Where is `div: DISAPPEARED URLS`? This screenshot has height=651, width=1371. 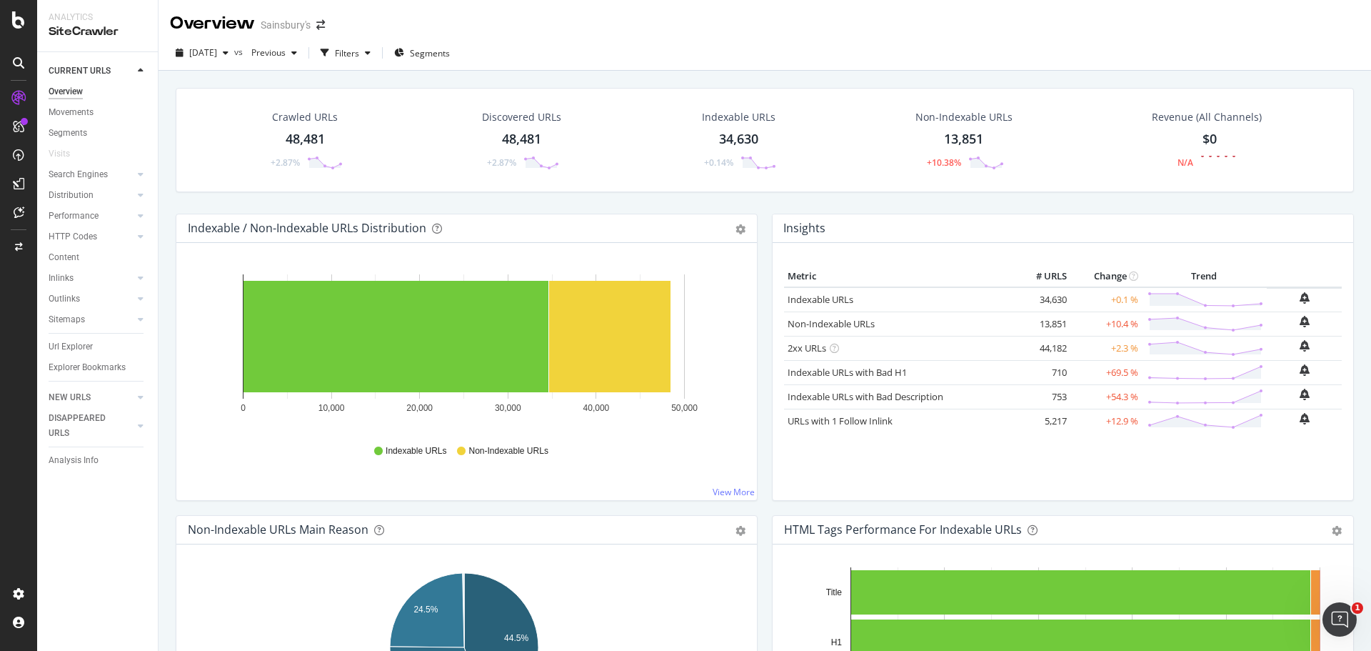 div: DISAPPEARED URLS is located at coordinates (84, 426).